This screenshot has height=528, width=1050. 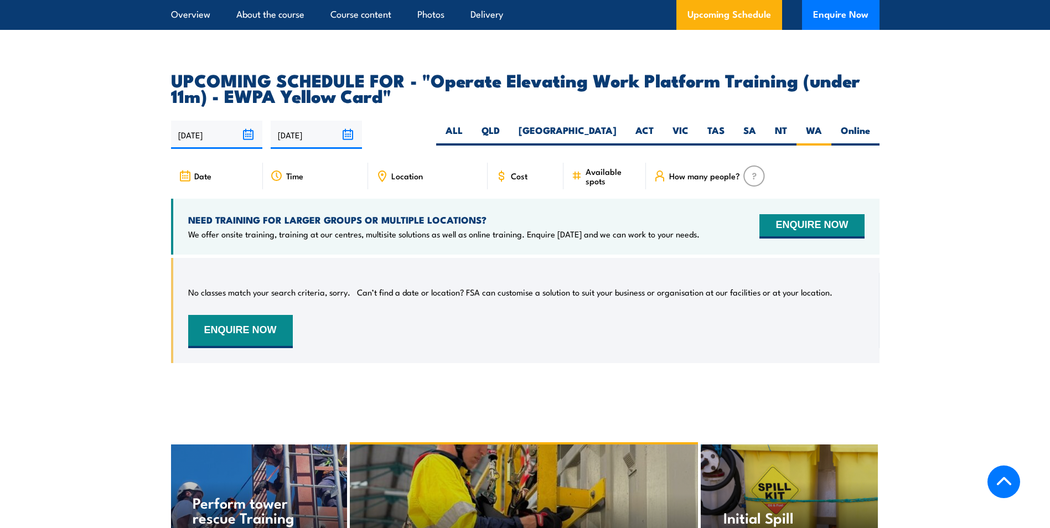 I want to click on label: ACT, so click(x=644, y=134).